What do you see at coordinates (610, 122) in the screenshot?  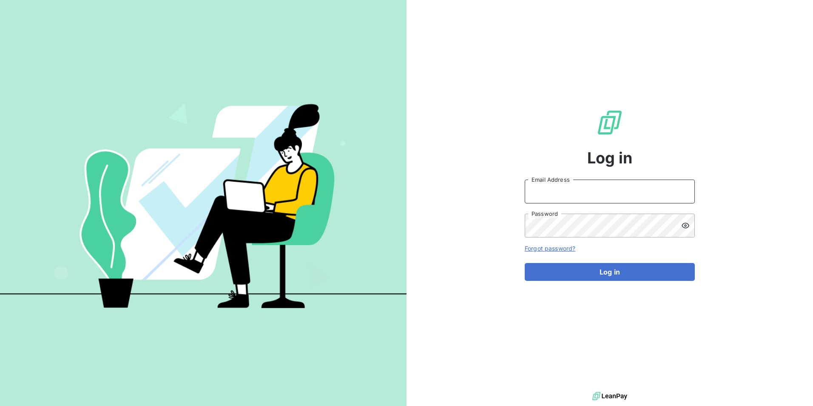 I see `img: LeanPay Logo` at bounding box center [610, 122].